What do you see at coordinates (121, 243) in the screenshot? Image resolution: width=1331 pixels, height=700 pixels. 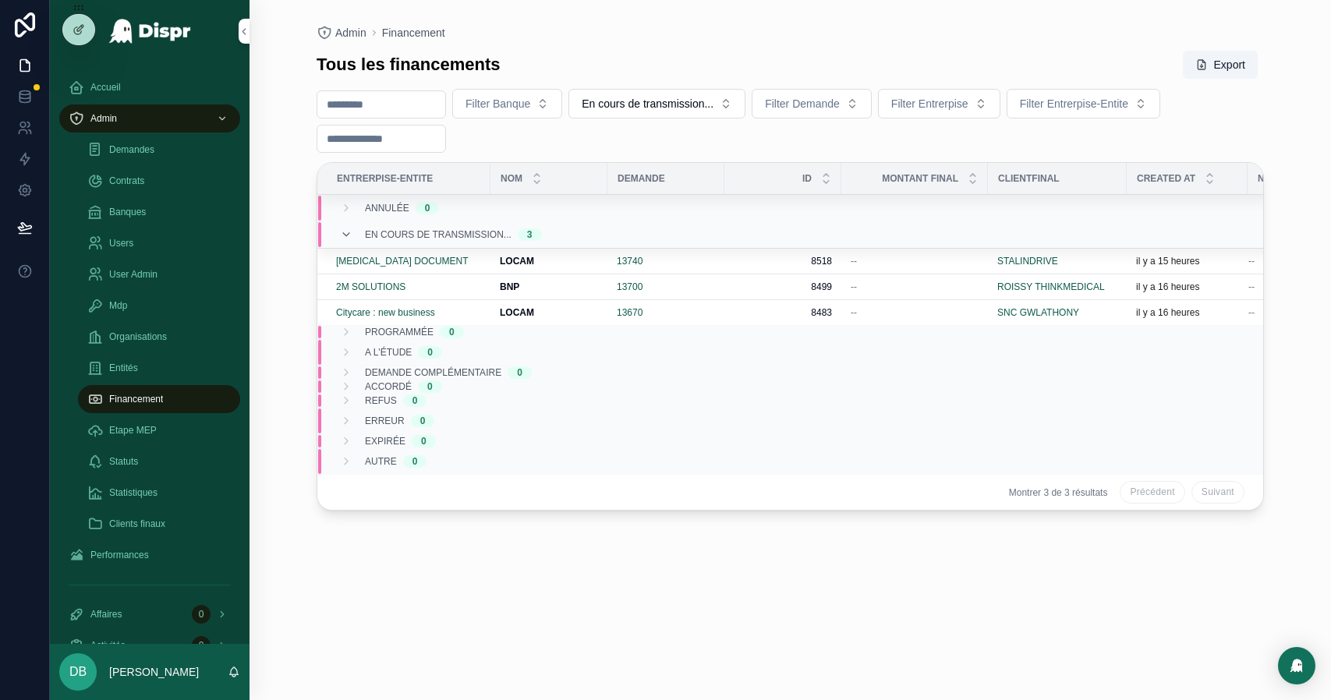 I see `span: Users` at bounding box center [121, 243].